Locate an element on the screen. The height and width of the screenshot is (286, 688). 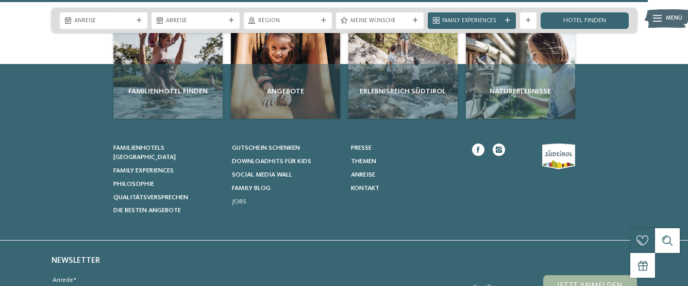
span: Downloadhits für Kids is located at coordinates (272, 161).